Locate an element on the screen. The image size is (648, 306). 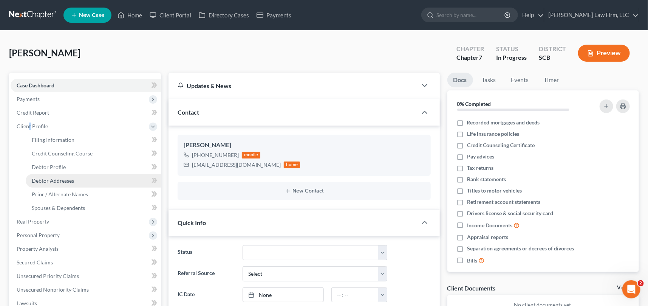
a: Debtor Profile is located at coordinates (93, 167).